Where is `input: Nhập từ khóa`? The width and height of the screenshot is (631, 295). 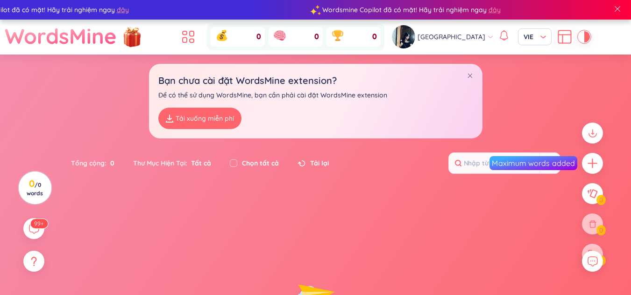
input: Nhập từ khóa is located at coordinates (494, 163).